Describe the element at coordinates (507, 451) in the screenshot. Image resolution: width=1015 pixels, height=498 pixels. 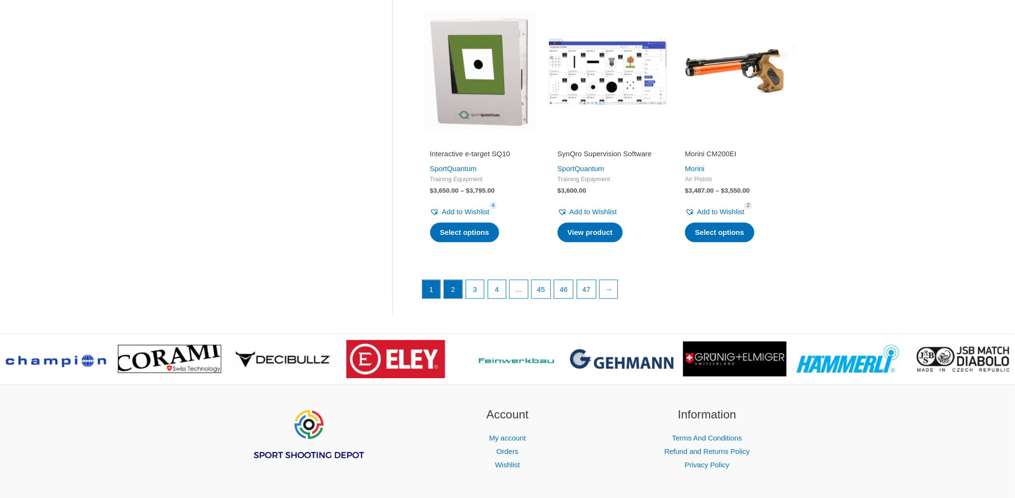
I see `nav: Account` at that location.